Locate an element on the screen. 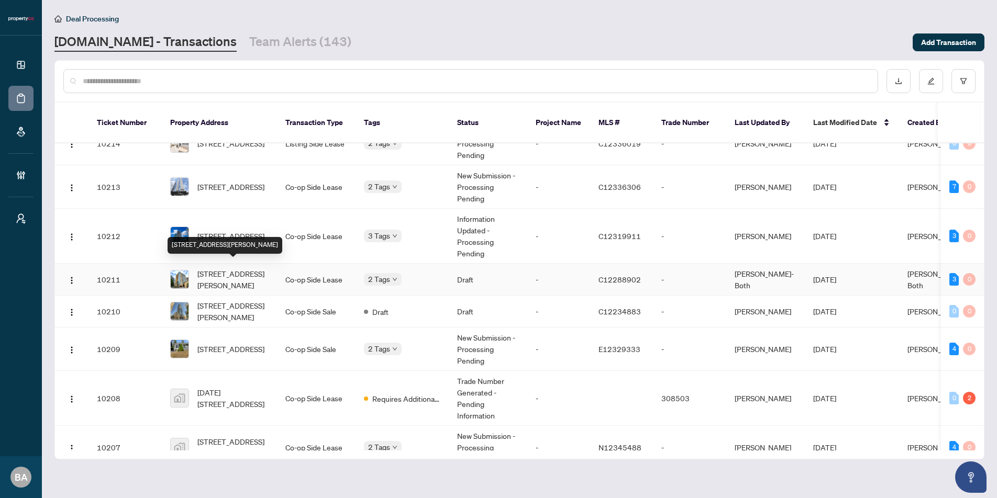 The width and height of the screenshot is (997, 498). span: C12336019 is located at coordinates (619, 143).